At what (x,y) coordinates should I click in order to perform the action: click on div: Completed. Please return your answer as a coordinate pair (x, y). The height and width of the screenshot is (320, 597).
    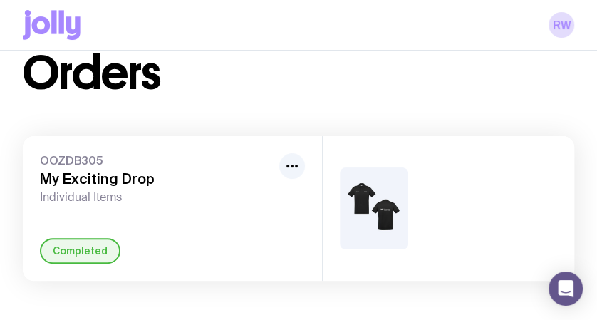
    Looking at the image, I should click on (80, 251).